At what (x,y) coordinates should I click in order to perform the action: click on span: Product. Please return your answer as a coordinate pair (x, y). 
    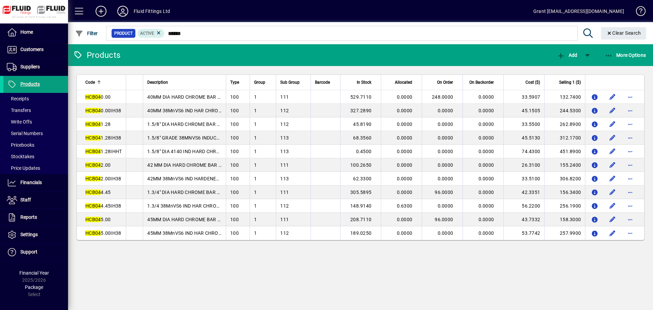
    Looking at the image, I should click on (123, 33).